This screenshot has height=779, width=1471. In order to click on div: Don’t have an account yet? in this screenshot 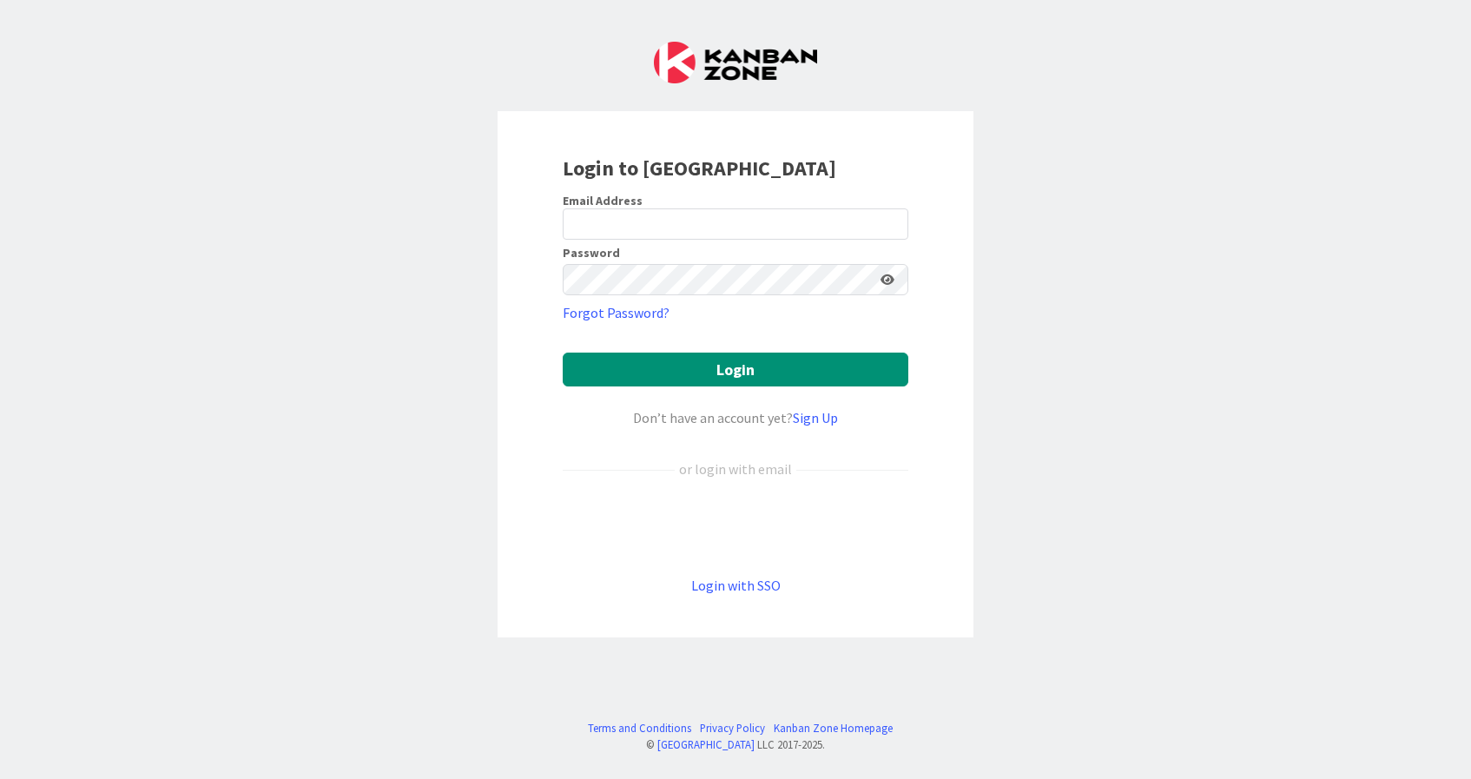, I will do `click(735, 418)`.